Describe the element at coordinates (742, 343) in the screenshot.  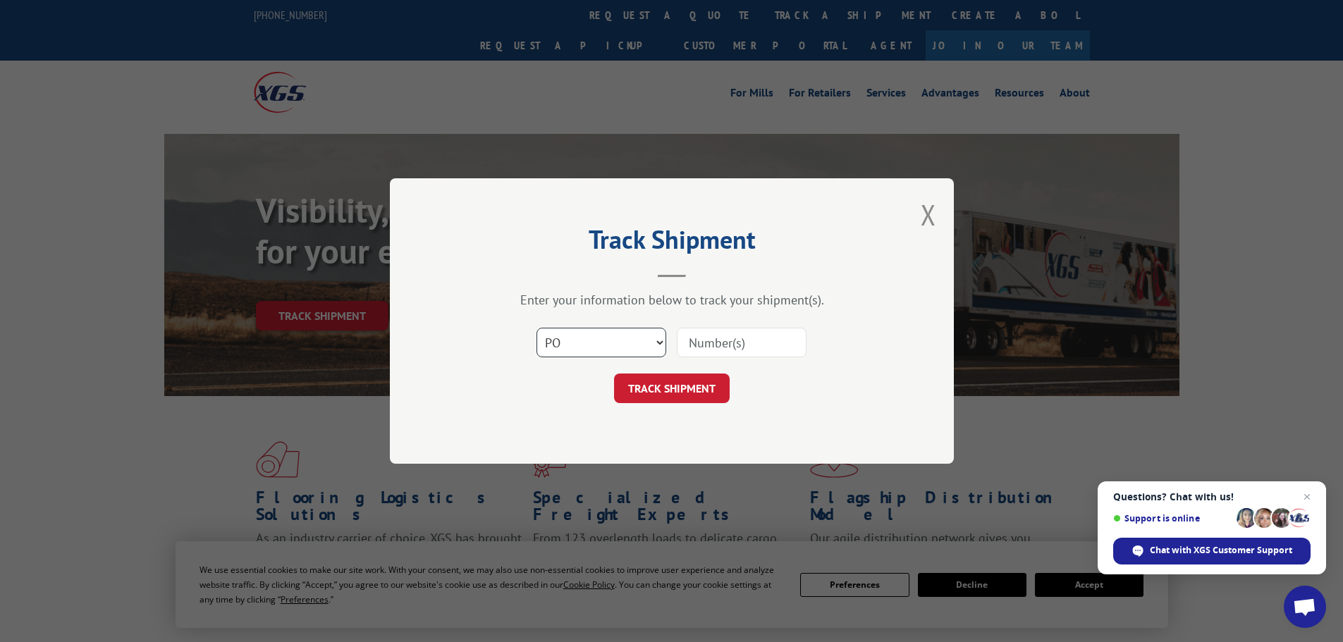
I see `input: Number(s)` at that location.